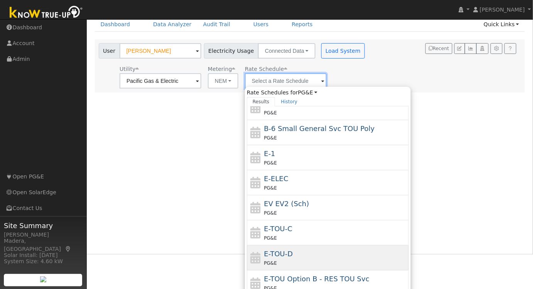 This screenshot has height=289, width=533. Describe the element at coordinates (46, 13) in the screenshot. I see `img: Know True-Up` at that location.